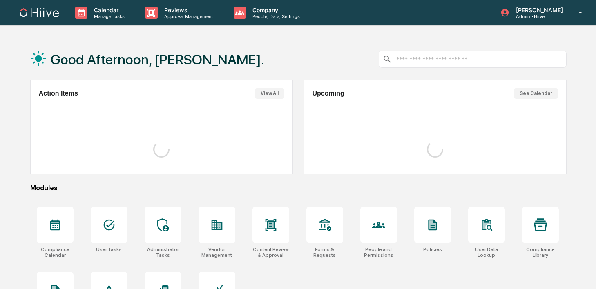 This screenshot has width=596, height=289. I want to click on button: View All, so click(269, 93).